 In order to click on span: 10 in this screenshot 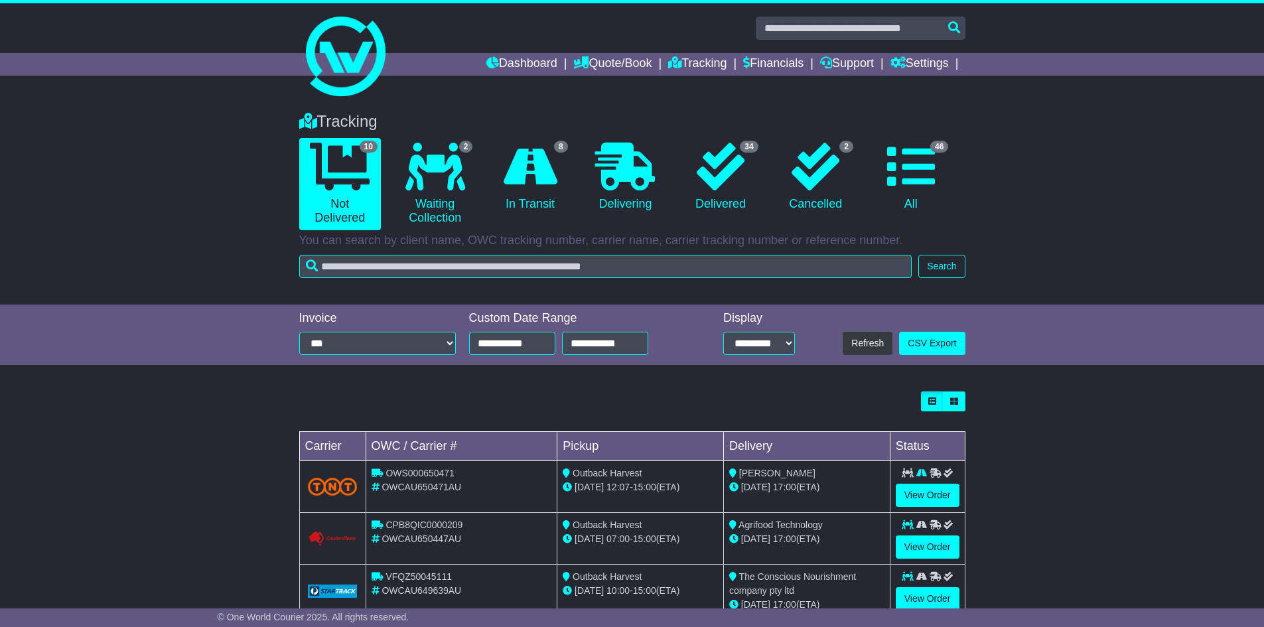, I will do `click(368, 147)`.